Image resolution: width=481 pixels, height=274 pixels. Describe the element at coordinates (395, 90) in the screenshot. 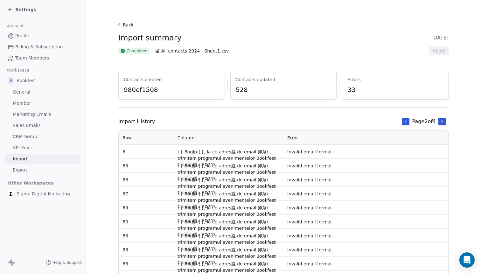

I see `span: 33` at that location.